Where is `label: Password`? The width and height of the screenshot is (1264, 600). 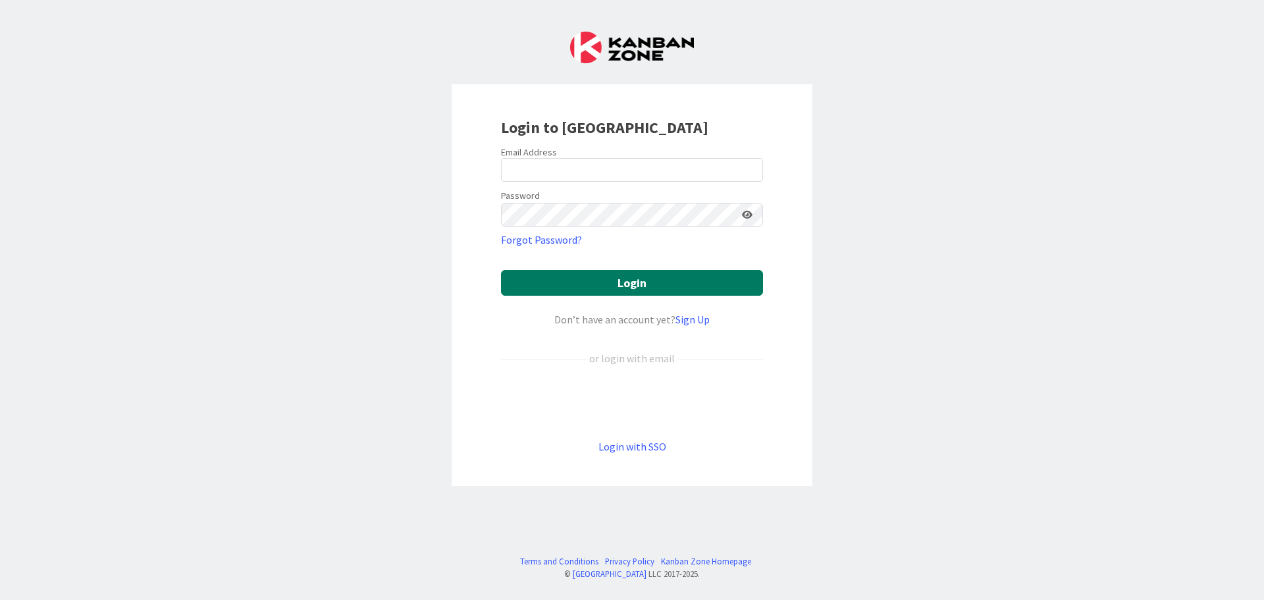 label: Password is located at coordinates (520, 196).